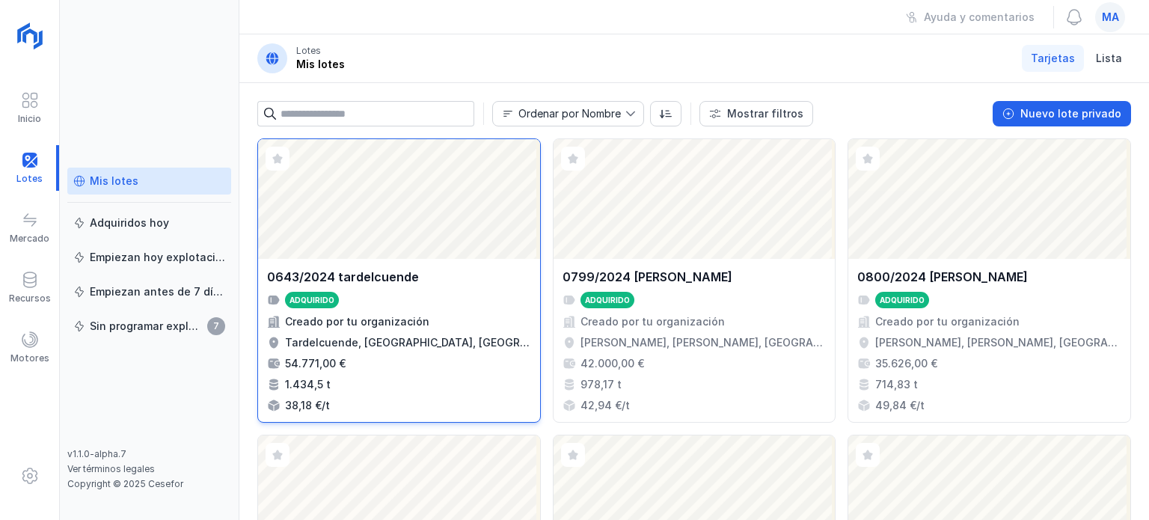  What do you see at coordinates (1061, 114) in the screenshot?
I see `button: Nuevo lote privado` at bounding box center [1061, 114].